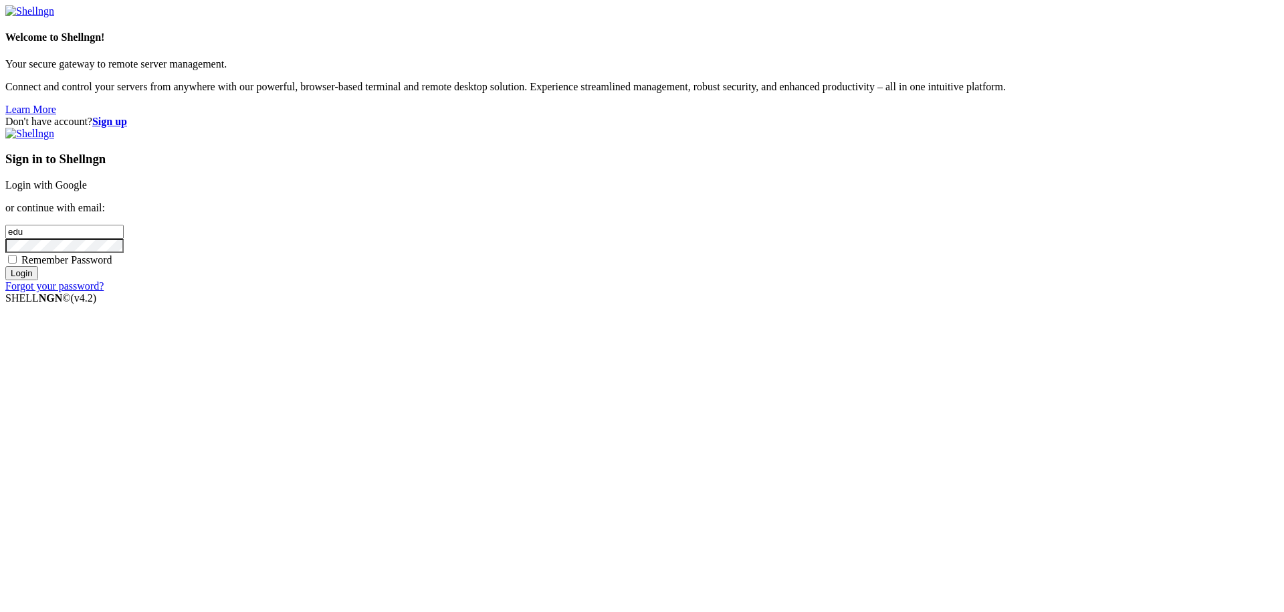 The image size is (1284, 612). What do you see at coordinates (642, 208) in the screenshot?
I see `p: or continue with email:` at bounding box center [642, 208].